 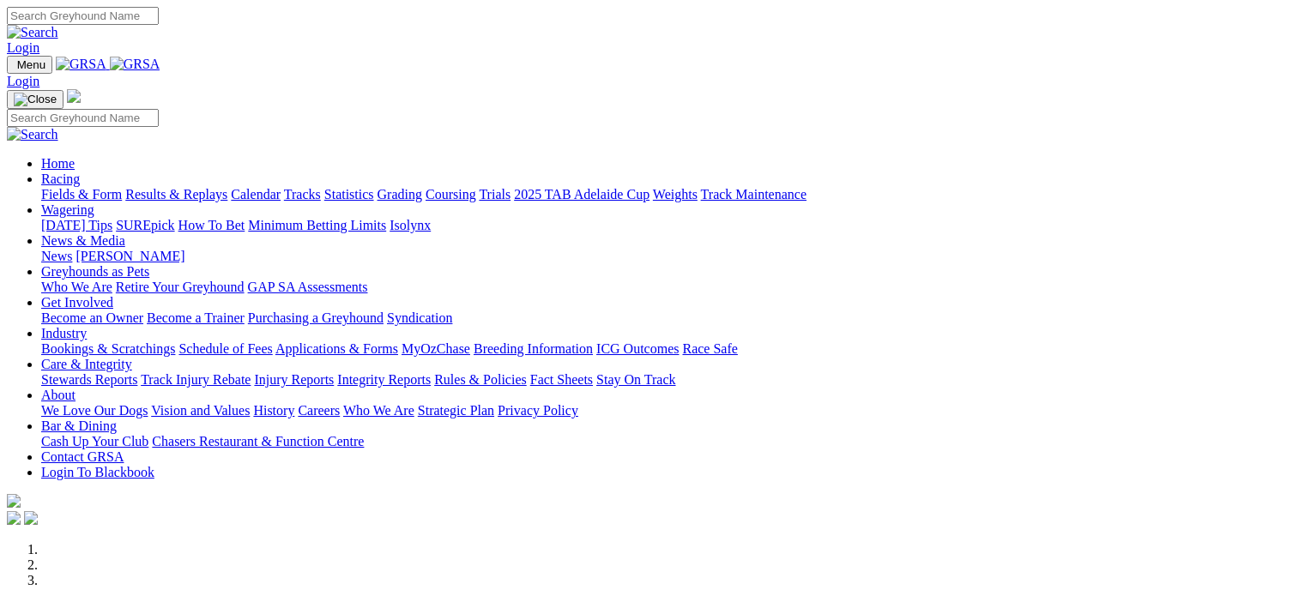 I want to click on a: Contact GRSA, so click(x=82, y=457).